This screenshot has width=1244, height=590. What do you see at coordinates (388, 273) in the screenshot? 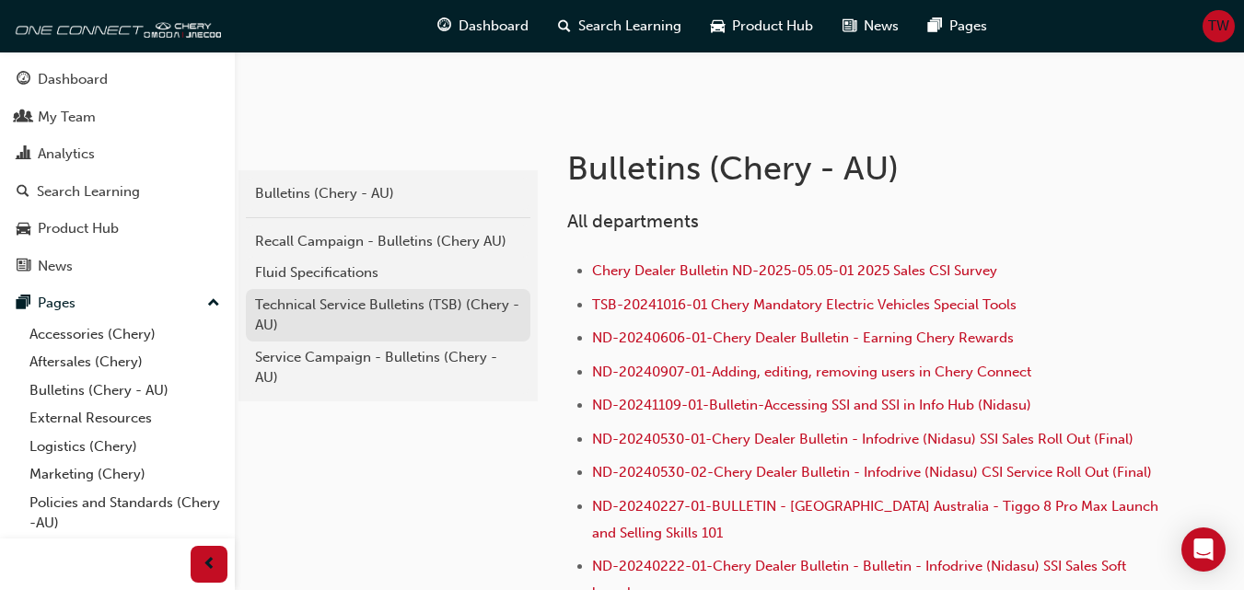
I see `div: Fluid Specifications` at bounding box center [388, 273].